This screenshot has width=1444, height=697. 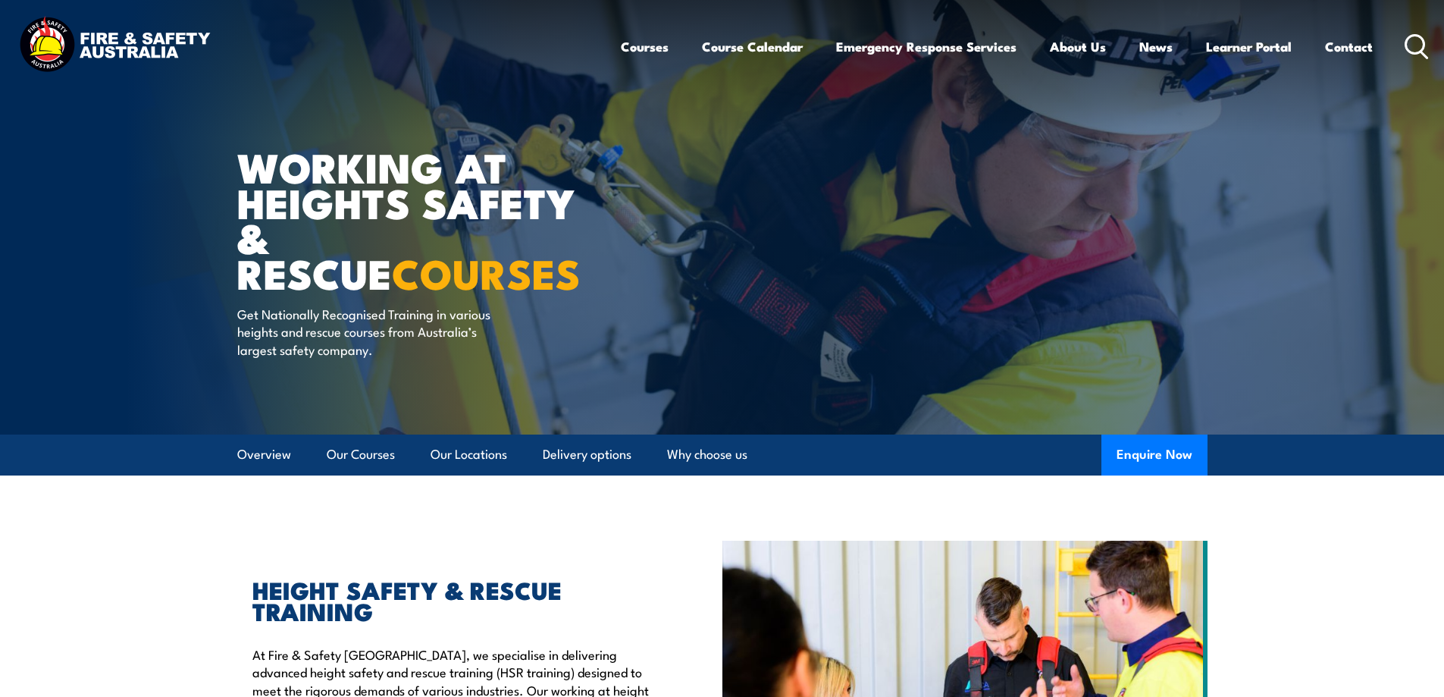 I want to click on a: Course Calendar, so click(x=752, y=46).